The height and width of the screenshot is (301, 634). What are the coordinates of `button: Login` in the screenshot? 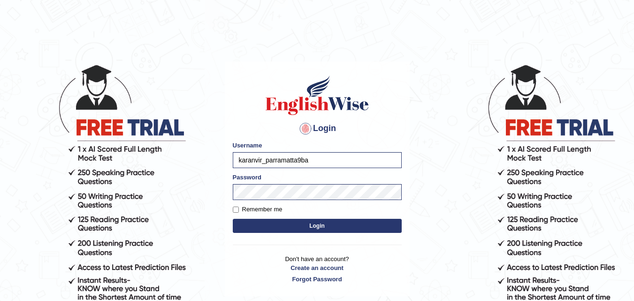 It's located at (317, 226).